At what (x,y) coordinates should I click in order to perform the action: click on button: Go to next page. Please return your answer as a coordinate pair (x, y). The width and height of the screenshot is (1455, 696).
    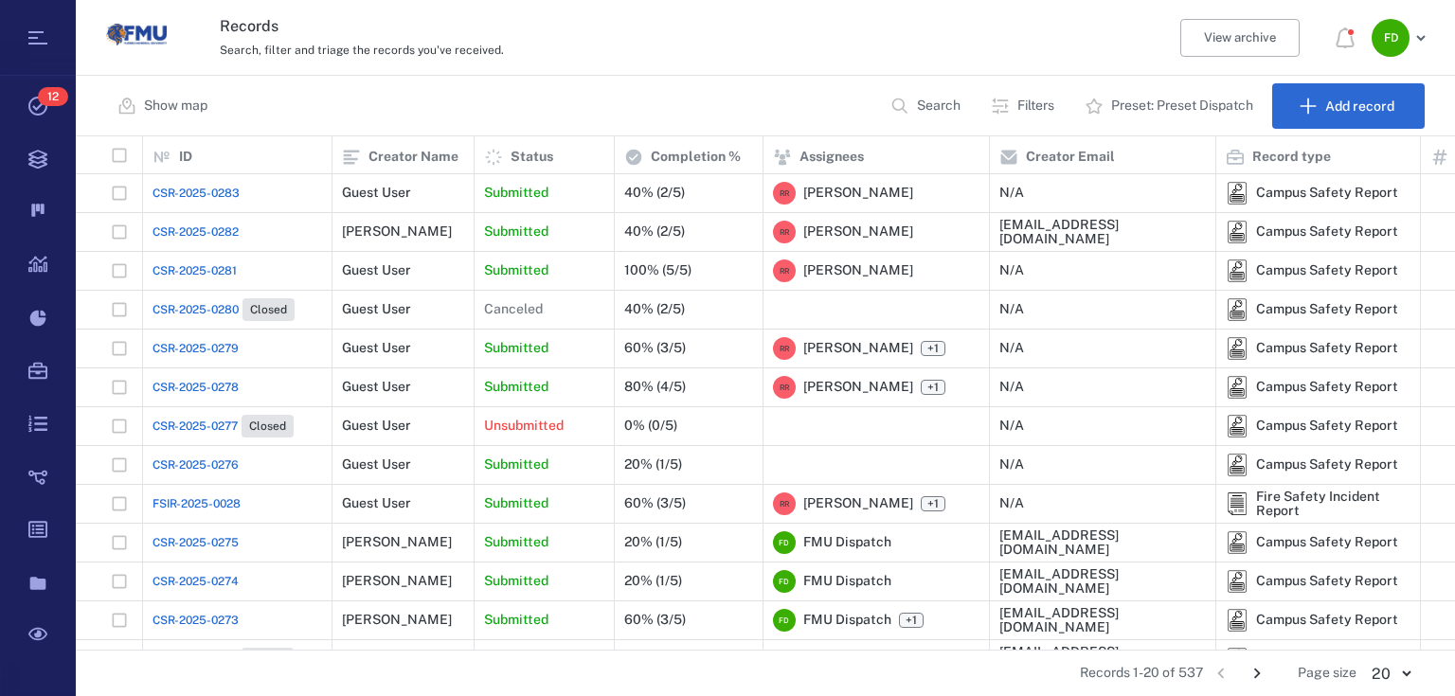
    Looking at the image, I should click on (1257, 673).